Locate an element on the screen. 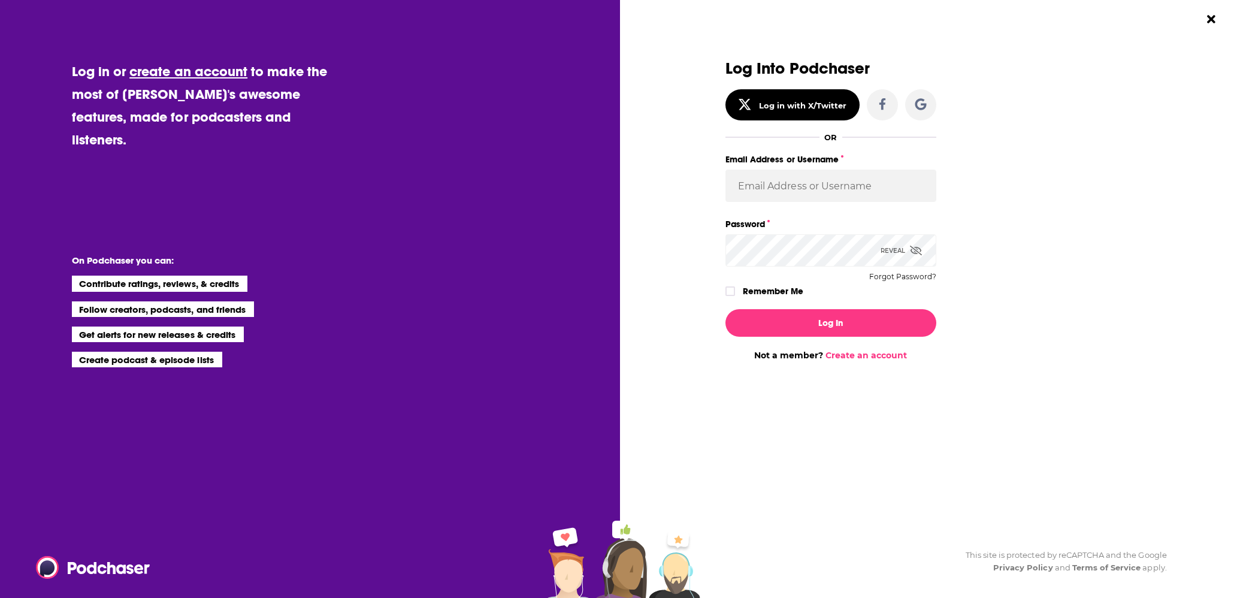  li: Follow creators, podcasts, and friends is located at coordinates (163, 309).